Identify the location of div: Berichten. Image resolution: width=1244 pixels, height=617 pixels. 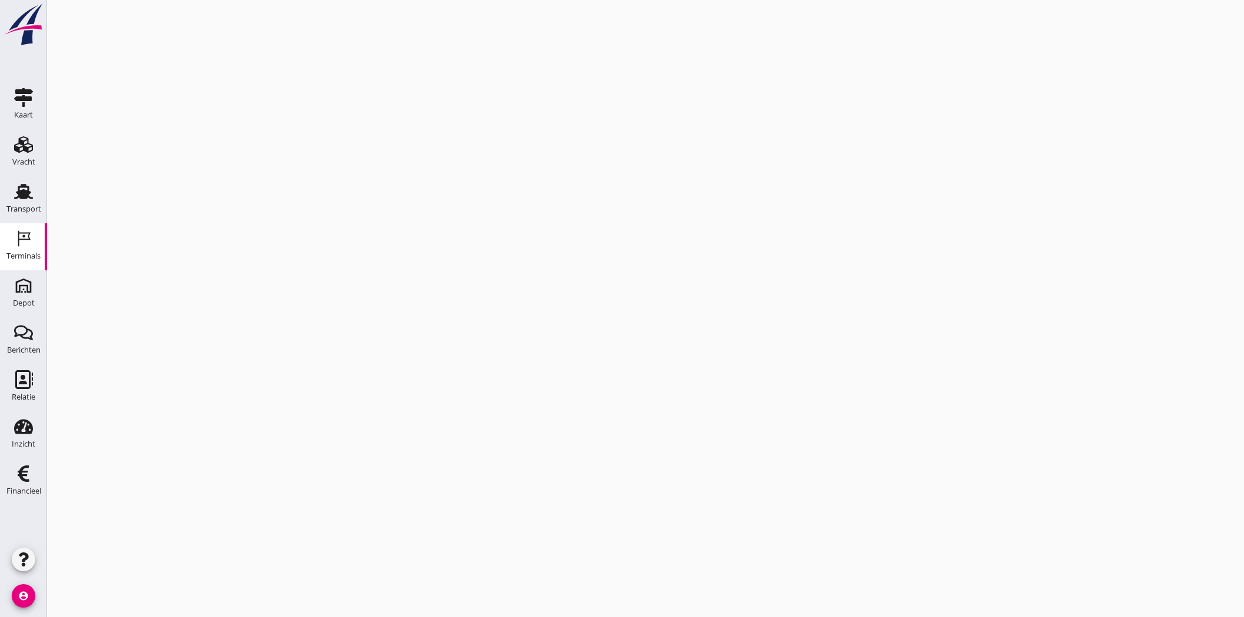
(24, 350).